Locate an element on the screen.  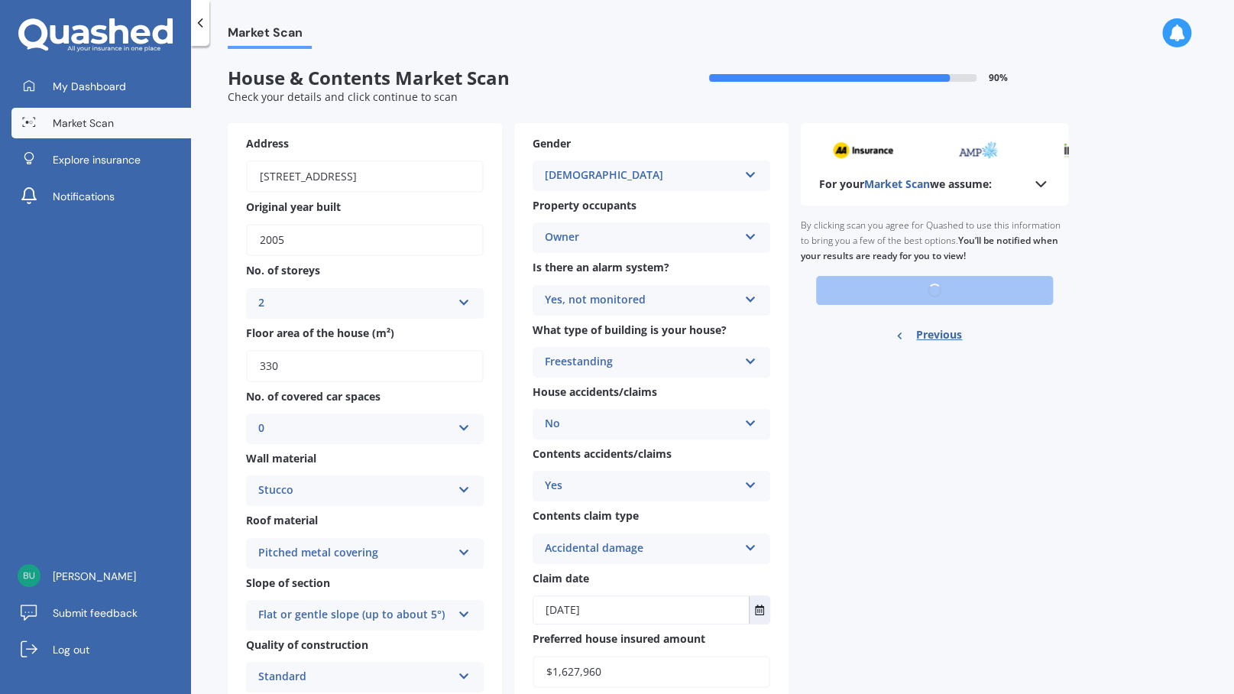
span: Roof material is located at coordinates (282, 520).